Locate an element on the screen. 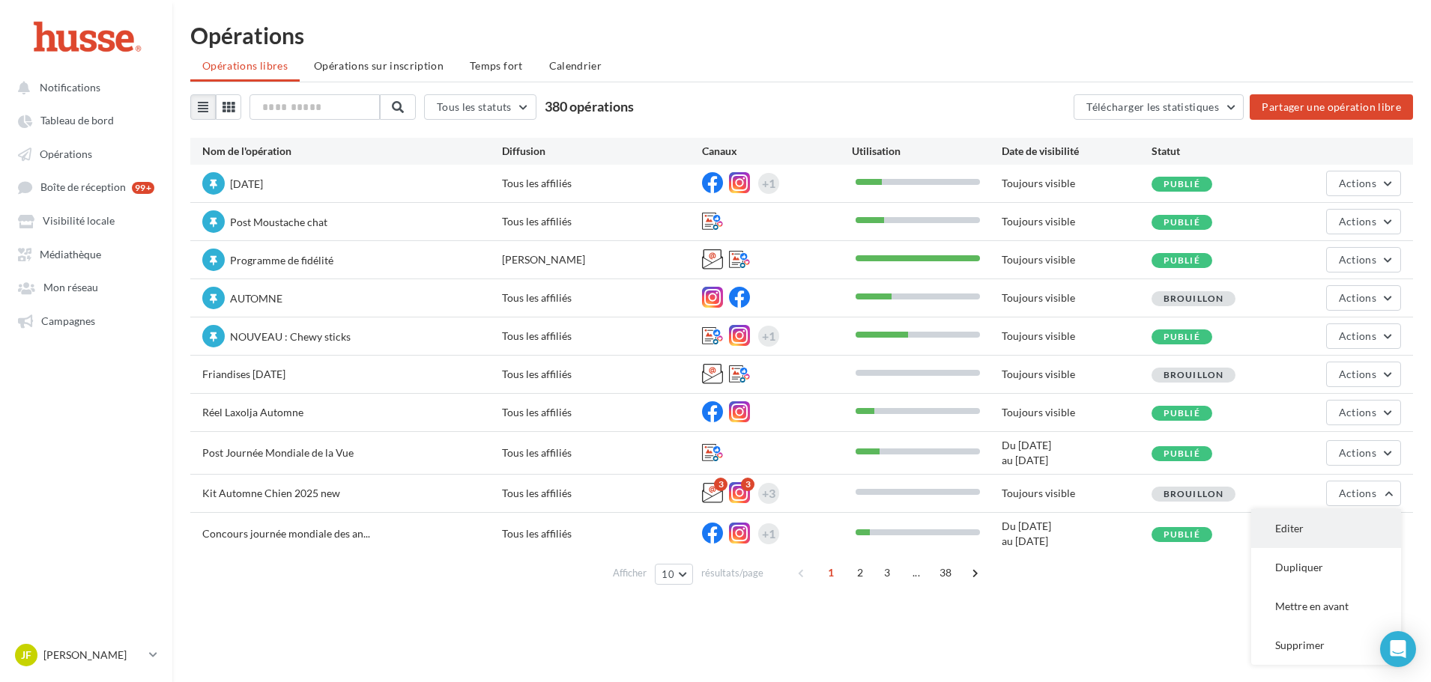 The height and width of the screenshot is (682, 1431). span: Réel Laxolja Automne is located at coordinates (252, 412).